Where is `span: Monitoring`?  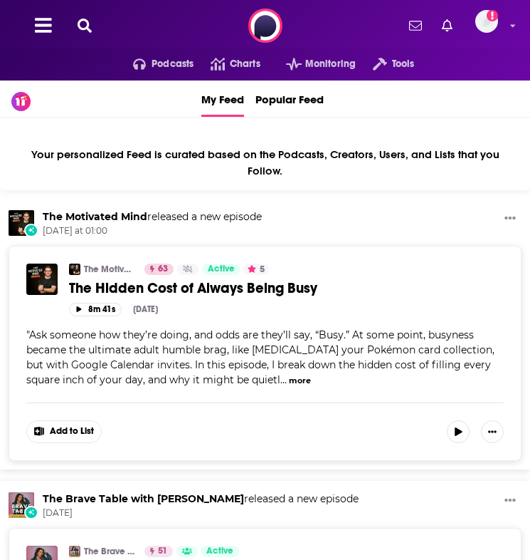 span: Monitoring is located at coordinates (330, 64).